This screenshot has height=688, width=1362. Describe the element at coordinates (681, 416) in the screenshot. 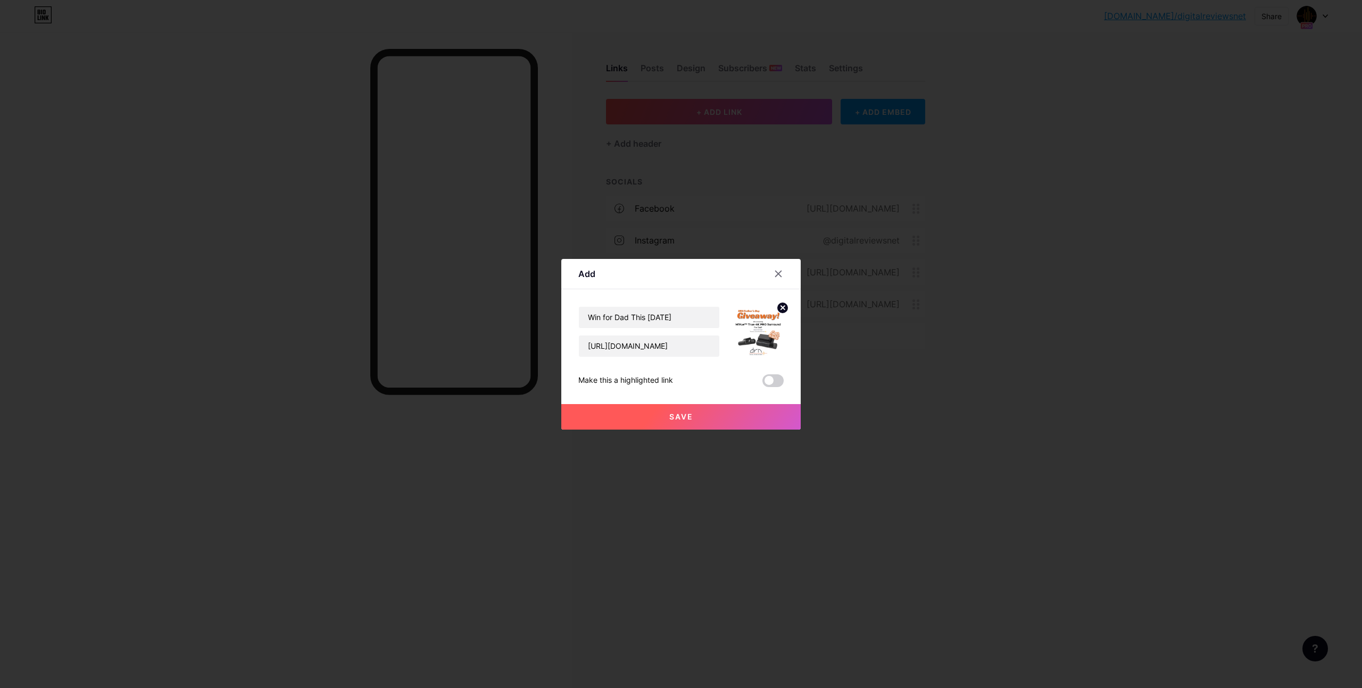

I see `span: Save` at that location.